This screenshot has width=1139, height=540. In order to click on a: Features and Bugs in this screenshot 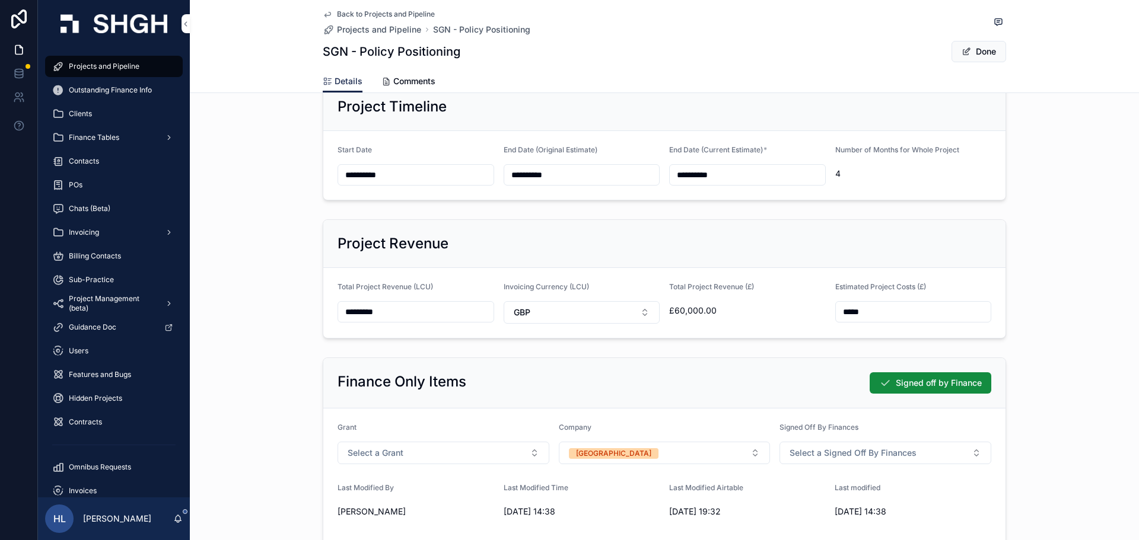, I will do `click(114, 375)`.